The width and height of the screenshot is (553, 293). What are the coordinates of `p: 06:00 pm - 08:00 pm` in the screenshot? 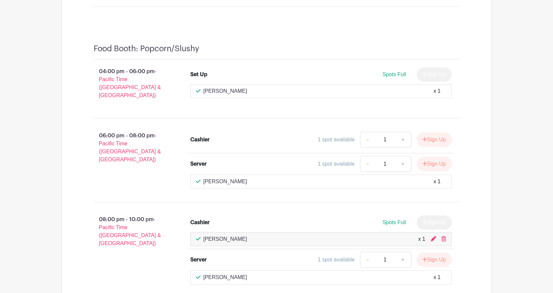 It's located at (131, 147).